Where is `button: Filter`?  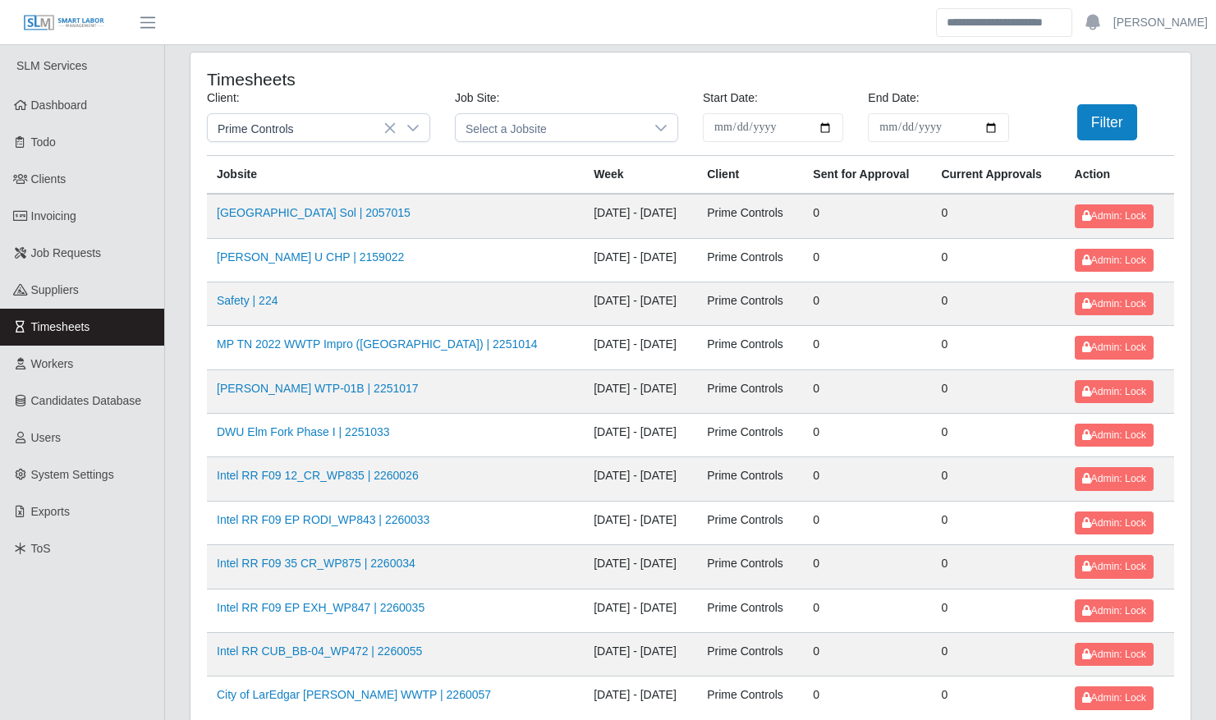 button: Filter is located at coordinates (1107, 122).